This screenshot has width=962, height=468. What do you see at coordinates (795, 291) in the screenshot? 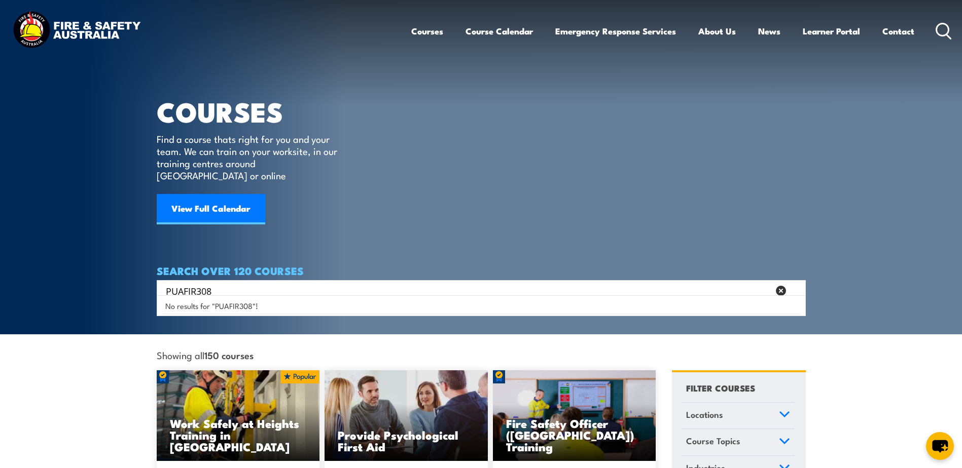
I see `button: Search magnifier button` at bounding box center [795, 291].